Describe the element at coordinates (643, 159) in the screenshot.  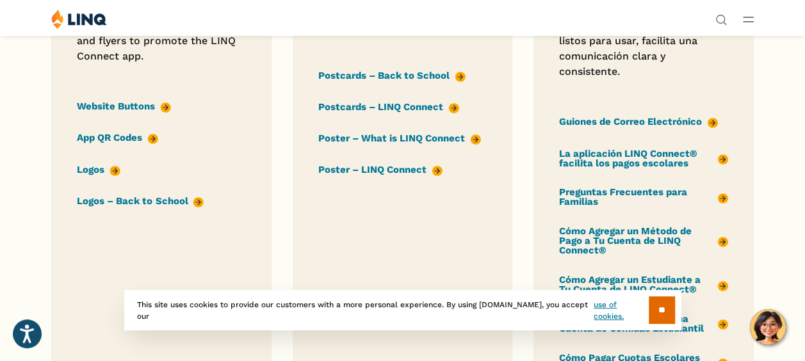
I see `a: La aplicación LINQ Connect® facilita los pagos escolares` at that location.